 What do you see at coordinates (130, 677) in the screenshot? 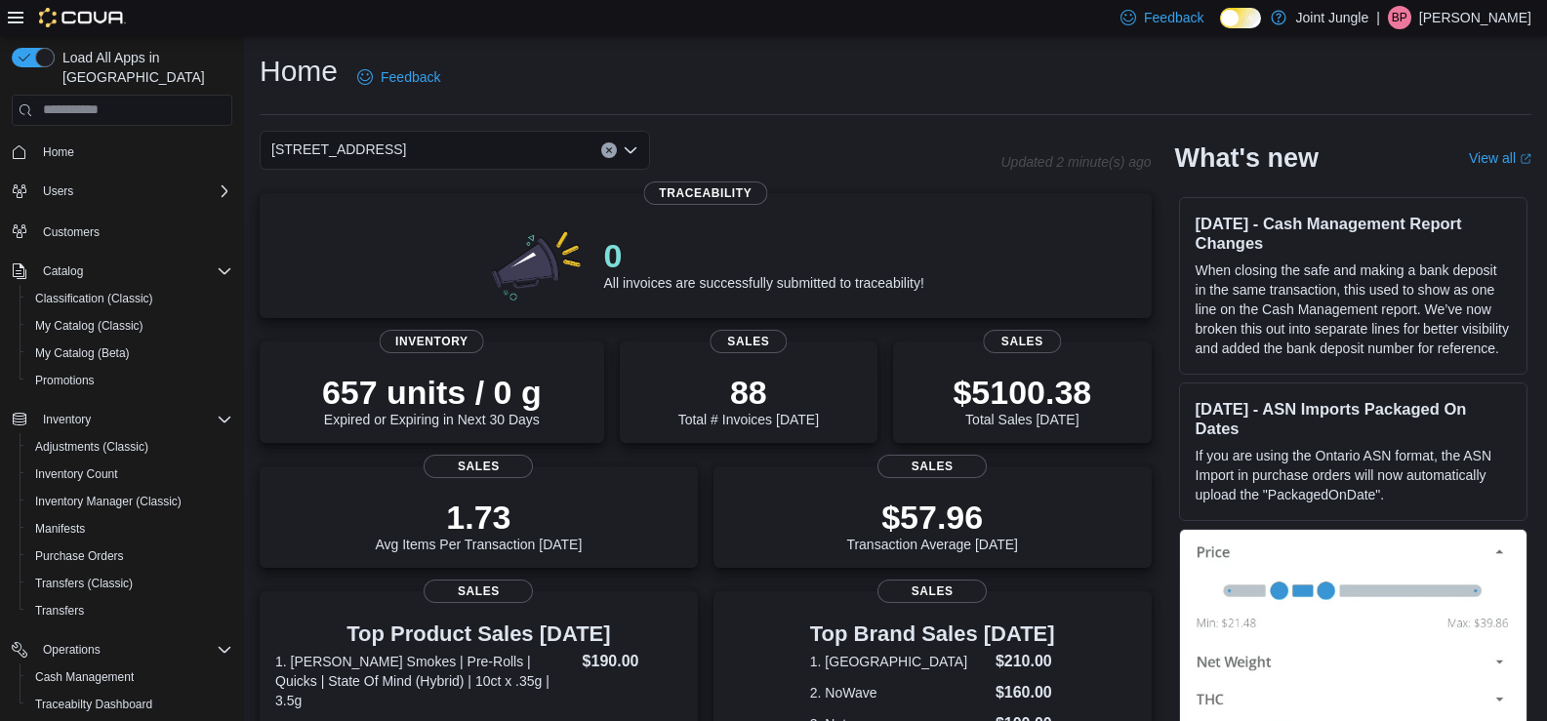
I see `button: Cash Management` at bounding box center [130, 677].